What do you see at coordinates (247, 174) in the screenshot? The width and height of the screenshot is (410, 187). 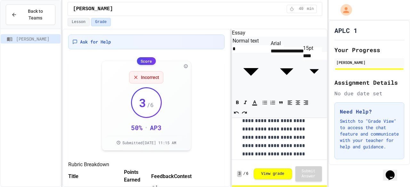 I see `span: 6` at bounding box center [247, 174].